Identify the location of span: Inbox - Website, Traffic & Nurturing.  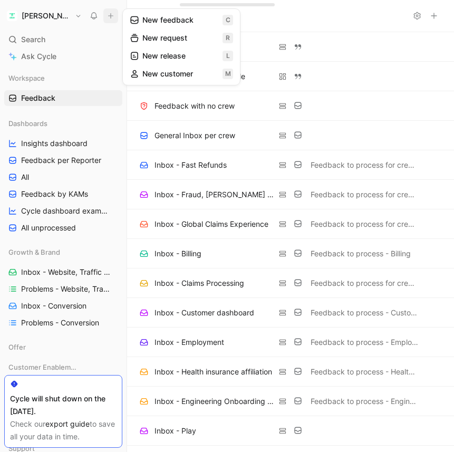
(65, 272).